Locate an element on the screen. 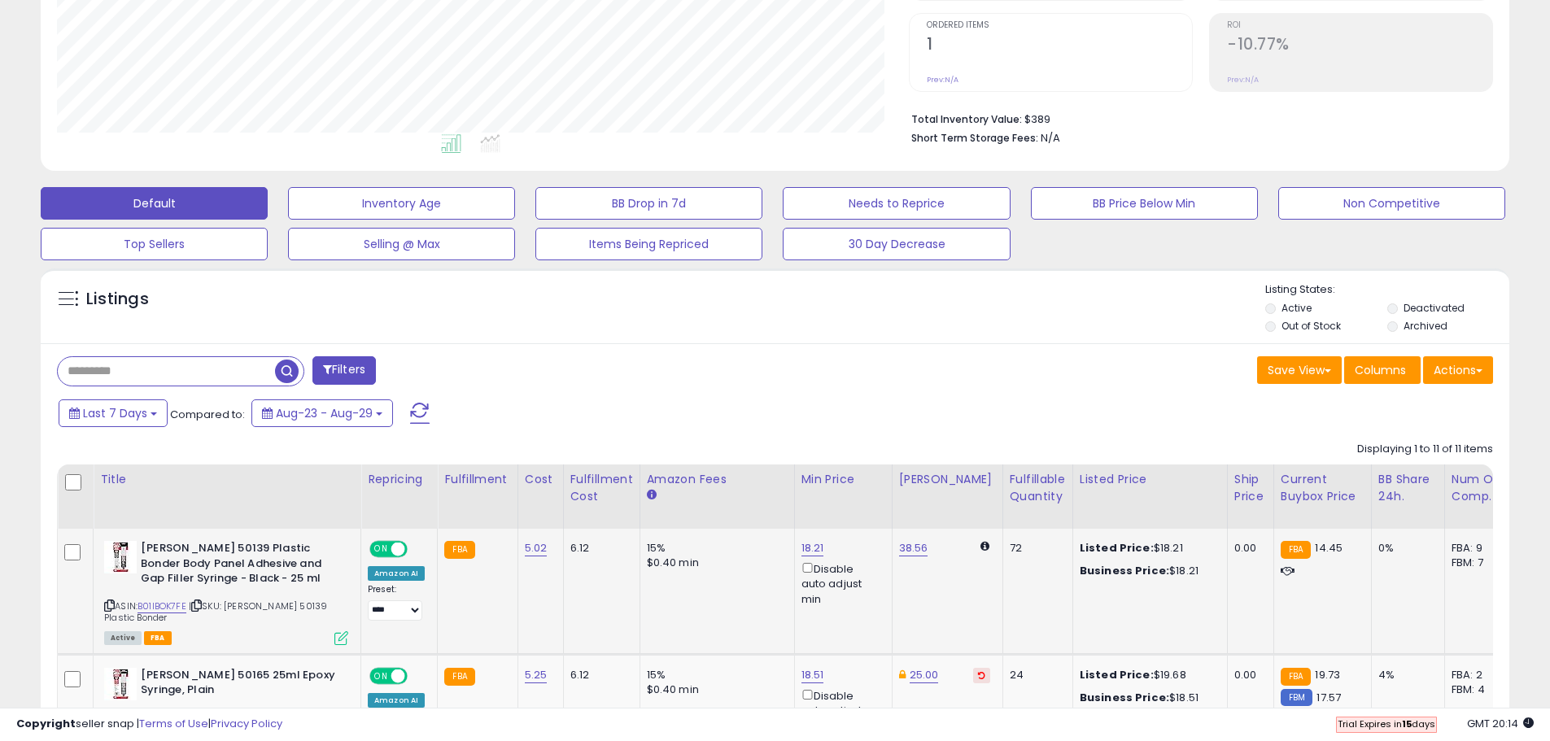  button: Save View is located at coordinates (1299, 370).